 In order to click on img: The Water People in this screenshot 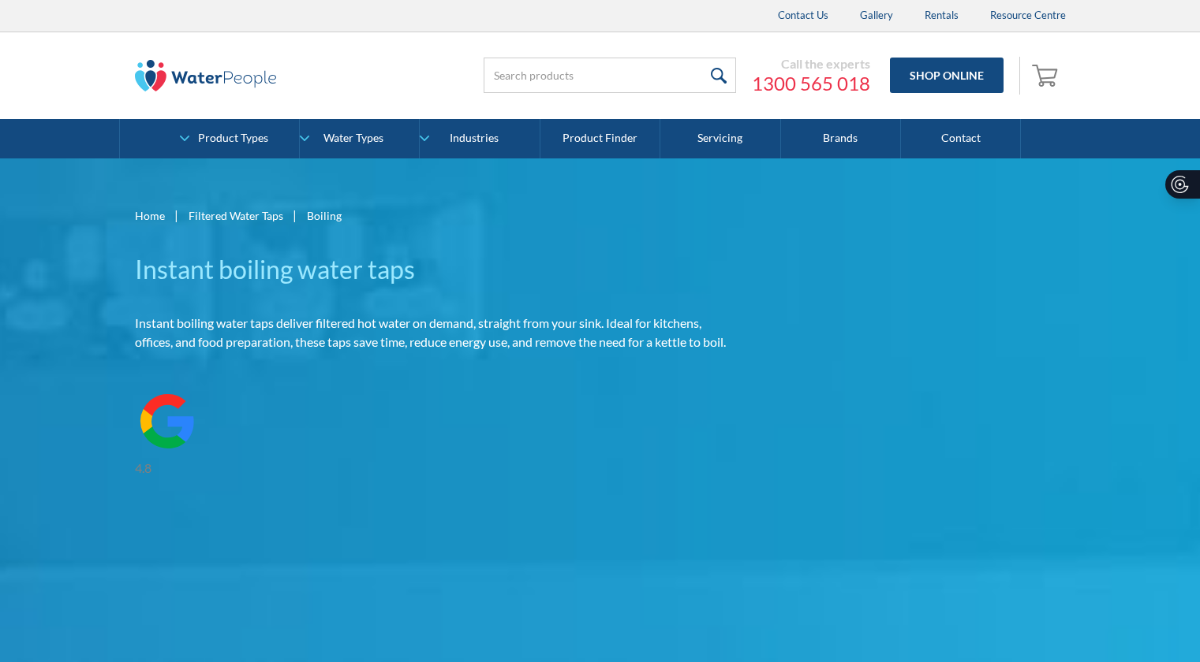, I will do `click(206, 76)`.